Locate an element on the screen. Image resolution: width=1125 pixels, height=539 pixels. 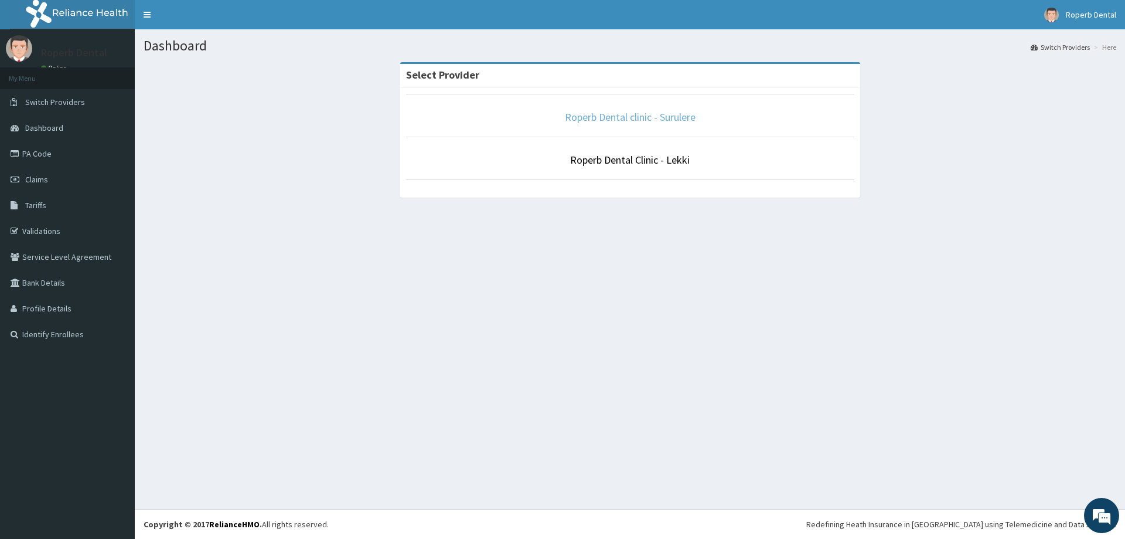
a: Switch Providers is located at coordinates (1060, 47).